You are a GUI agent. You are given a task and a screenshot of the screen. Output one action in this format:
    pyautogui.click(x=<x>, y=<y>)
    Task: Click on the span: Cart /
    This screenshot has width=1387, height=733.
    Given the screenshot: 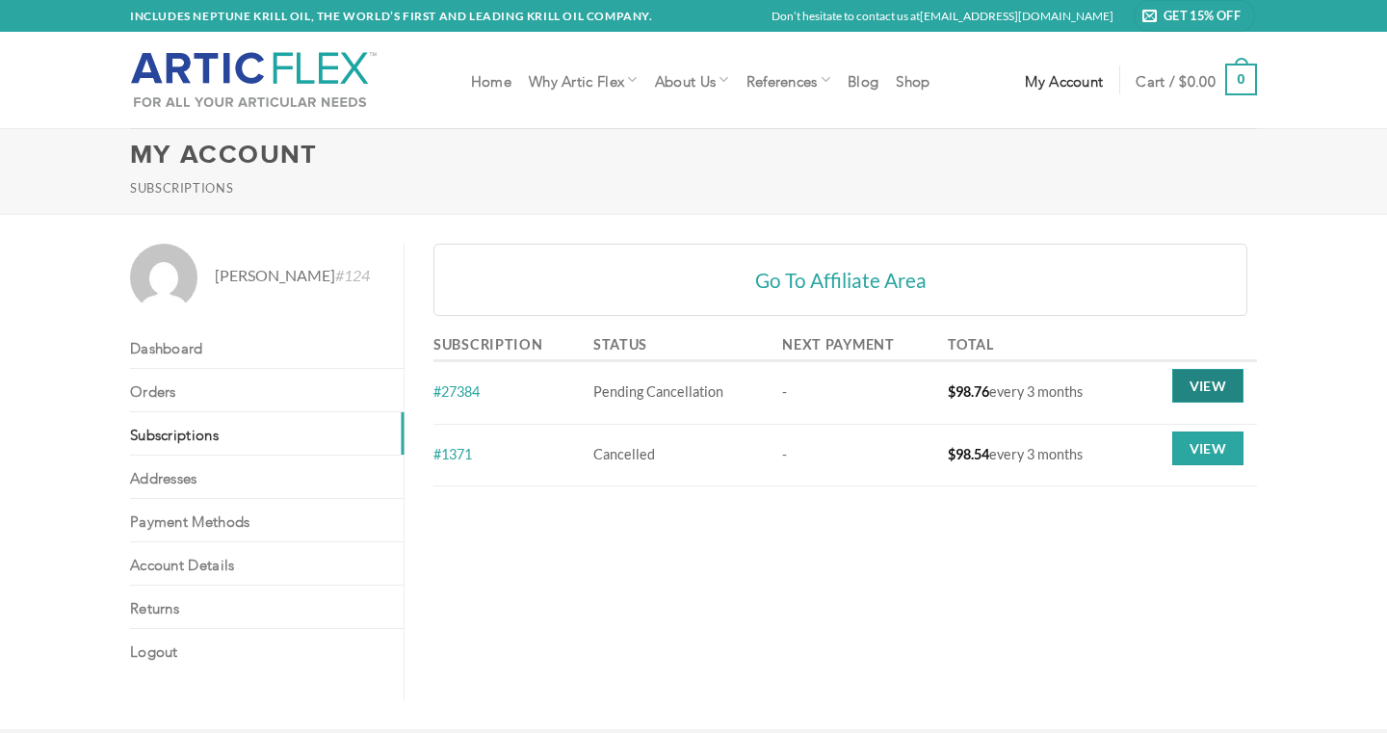 What is the action you would take?
    pyautogui.click(x=1175, y=80)
    